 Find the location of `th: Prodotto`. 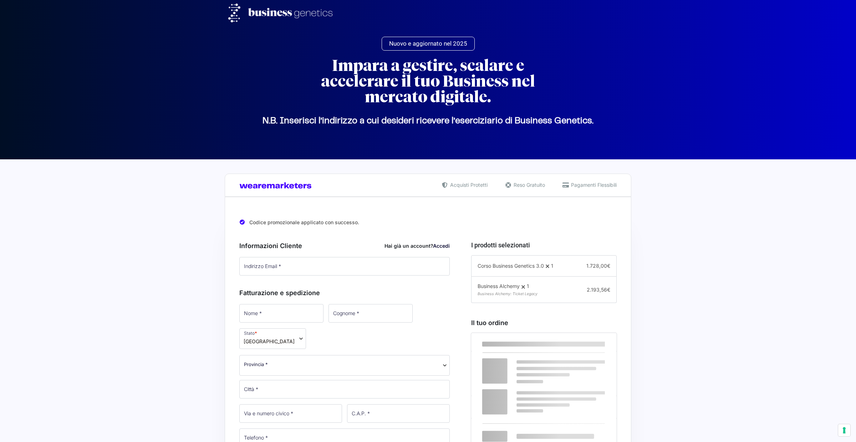

th: Prodotto is located at coordinates (513, 342).